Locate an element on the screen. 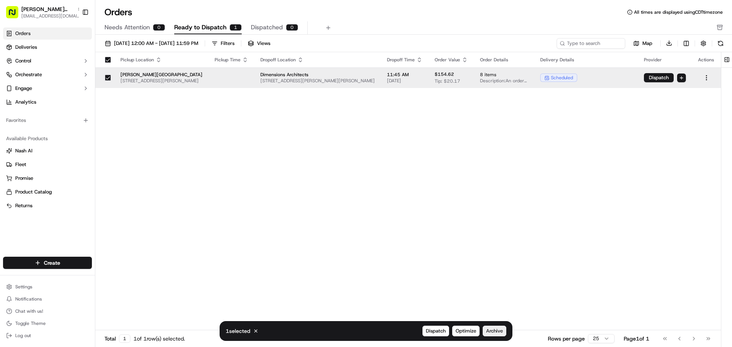 The width and height of the screenshot is (732, 347). button: Engage is located at coordinates (47, 88).